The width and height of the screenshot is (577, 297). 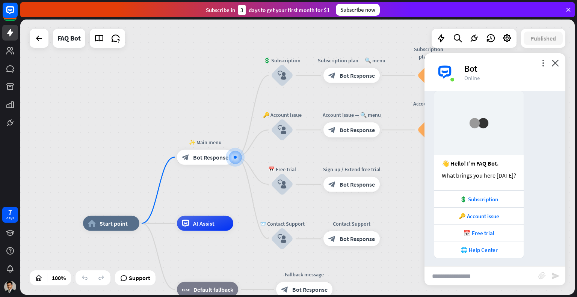 What do you see at coordinates (352, 170) in the screenshot?
I see `div: Sign up / Extend free trial` at bounding box center [352, 170].